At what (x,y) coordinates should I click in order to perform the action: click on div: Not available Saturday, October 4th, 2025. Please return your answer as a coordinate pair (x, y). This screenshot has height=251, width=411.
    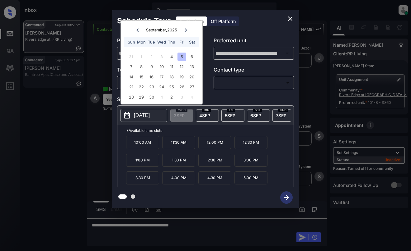
    Looking at the image, I should click on (192, 97).